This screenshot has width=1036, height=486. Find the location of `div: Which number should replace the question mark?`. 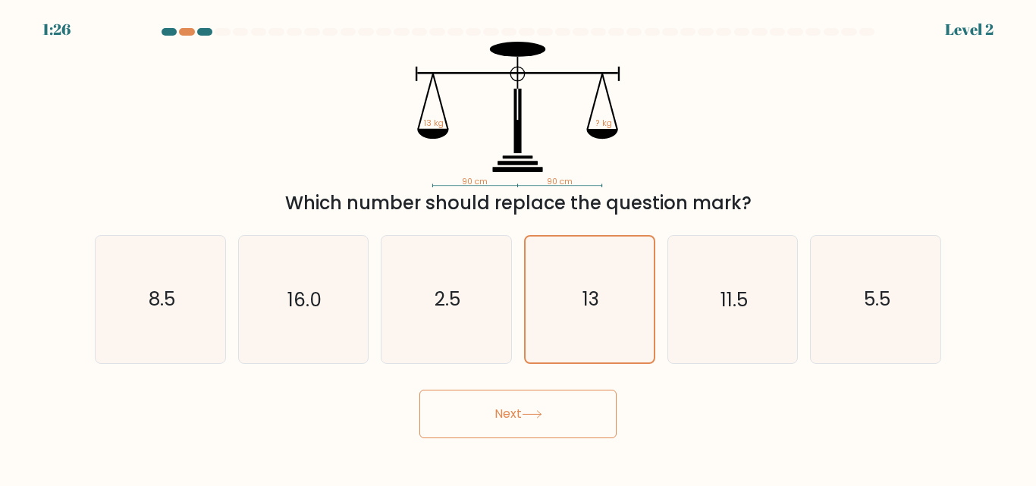

div: Which number should replace the question mark? is located at coordinates (518, 203).